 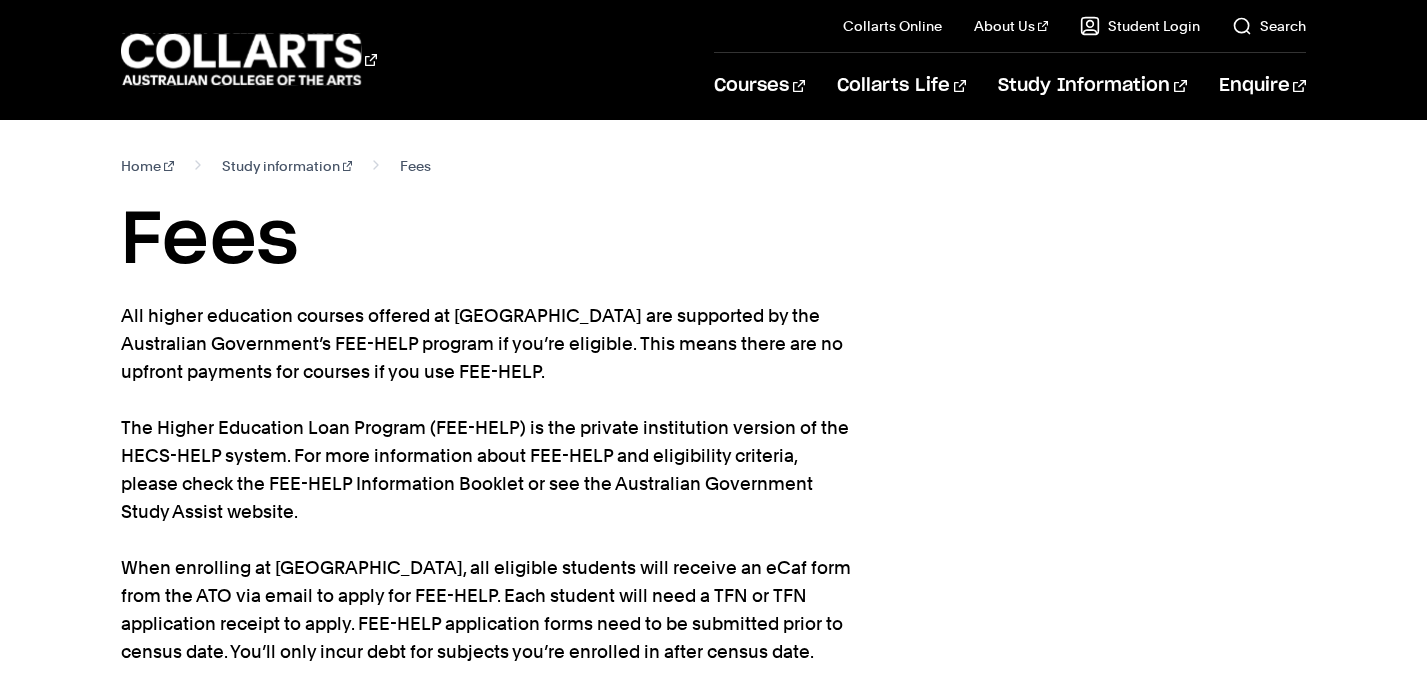 I want to click on div: Go to homepage, so click(x=249, y=59).